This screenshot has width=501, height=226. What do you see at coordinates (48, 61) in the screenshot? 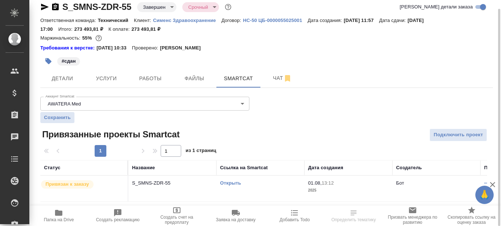
I see `button: Добавить тэг` at bounding box center [48, 61].